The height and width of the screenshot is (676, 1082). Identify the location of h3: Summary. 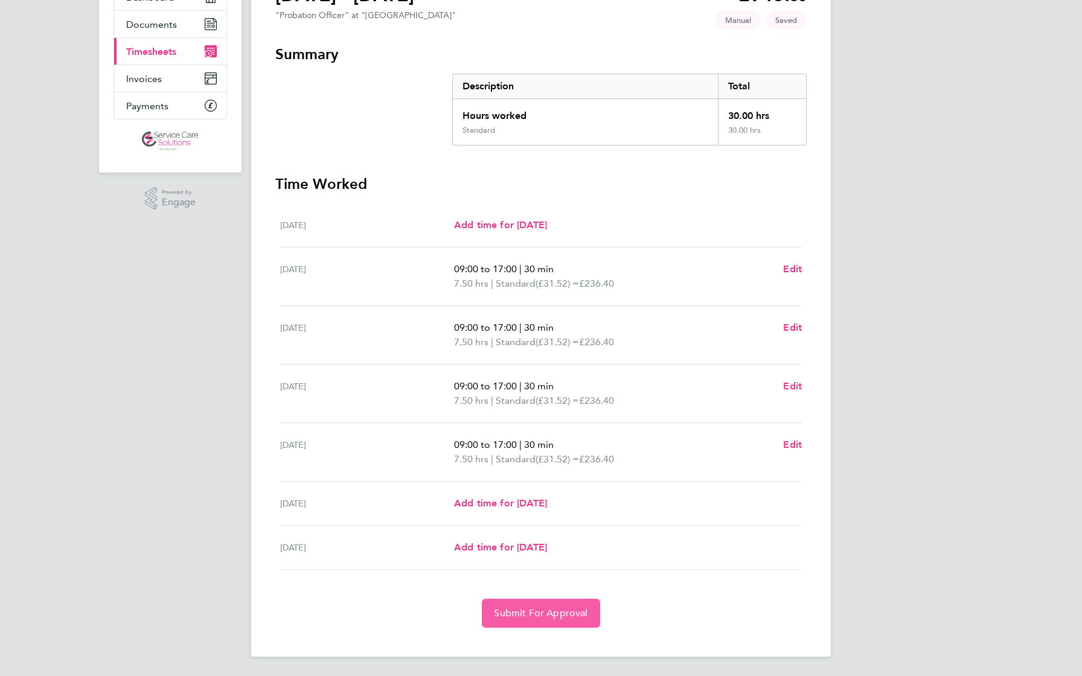
(541, 54).